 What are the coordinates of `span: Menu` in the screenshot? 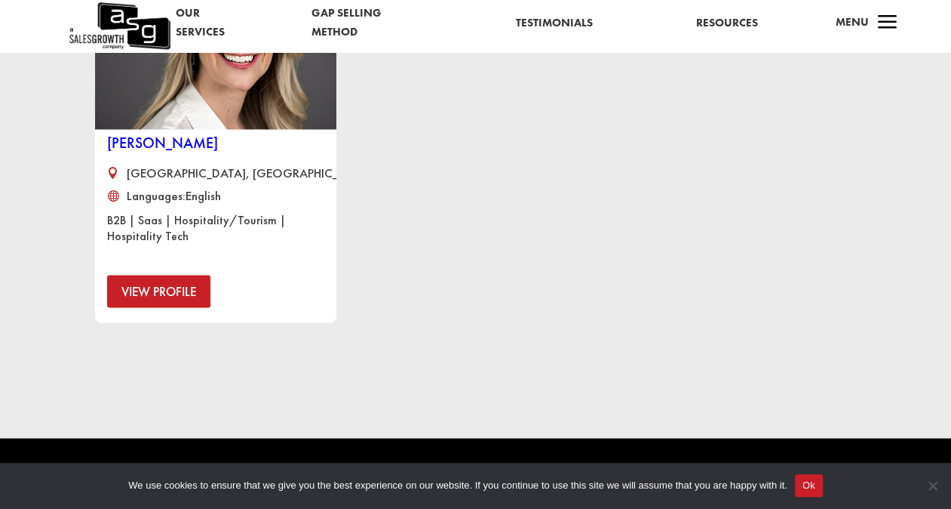 It's located at (852, 22).